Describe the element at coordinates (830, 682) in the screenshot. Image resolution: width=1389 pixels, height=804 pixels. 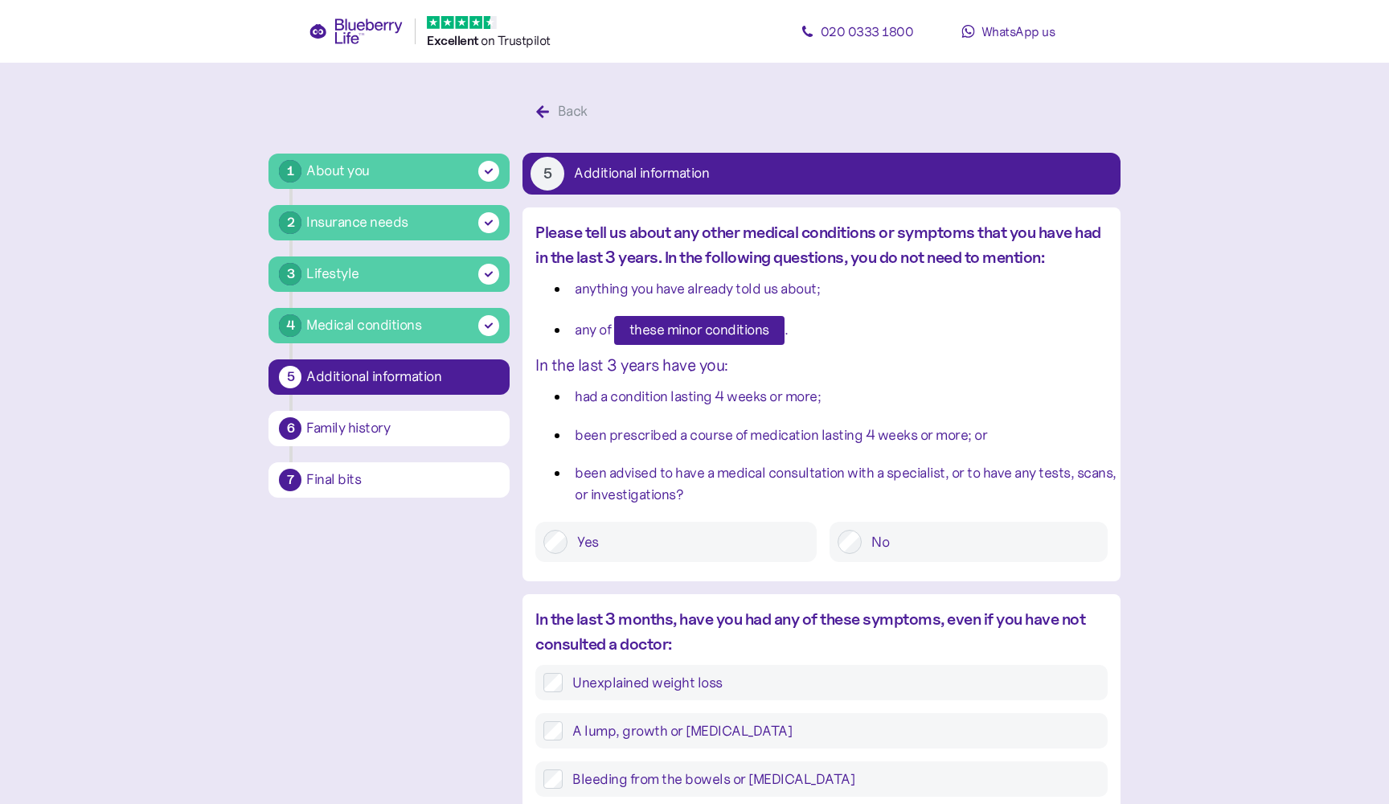
I see `label: Unexplained weight loss` at that location.